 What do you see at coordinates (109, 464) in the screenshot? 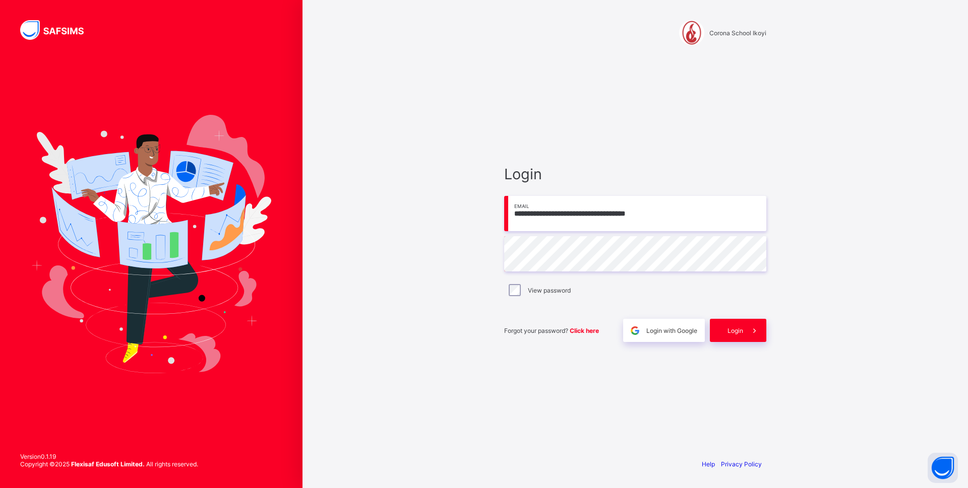
I see `span: Copyright © 2025 All rights reserved.` at bounding box center [109, 464].